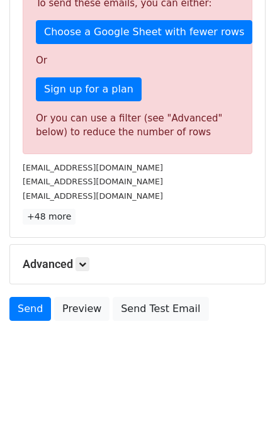 This screenshot has width=275, height=424. What do you see at coordinates (137, 264) in the screenshot?
I see `h5: Advanced` at bounding box center [137, 264].